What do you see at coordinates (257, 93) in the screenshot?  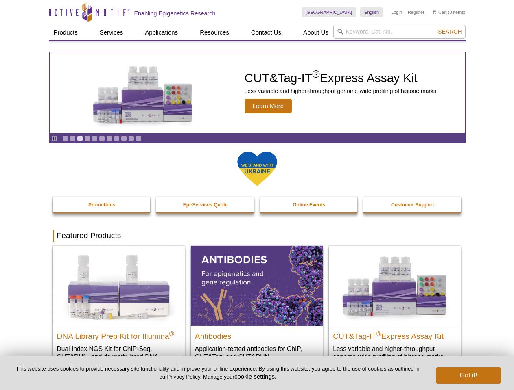 I see `article: CUT&Tag-IT Express Assay Kit` at bounding box center [257, 93].